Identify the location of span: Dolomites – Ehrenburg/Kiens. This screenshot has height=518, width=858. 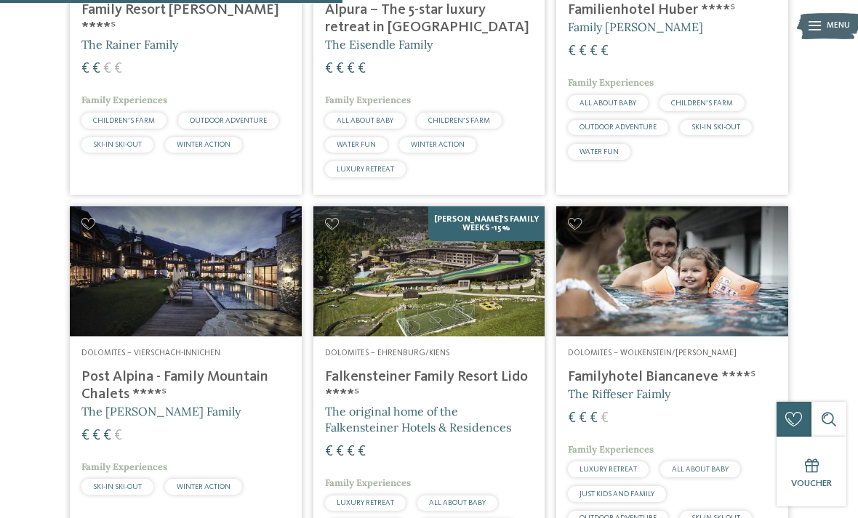
(387, 353).